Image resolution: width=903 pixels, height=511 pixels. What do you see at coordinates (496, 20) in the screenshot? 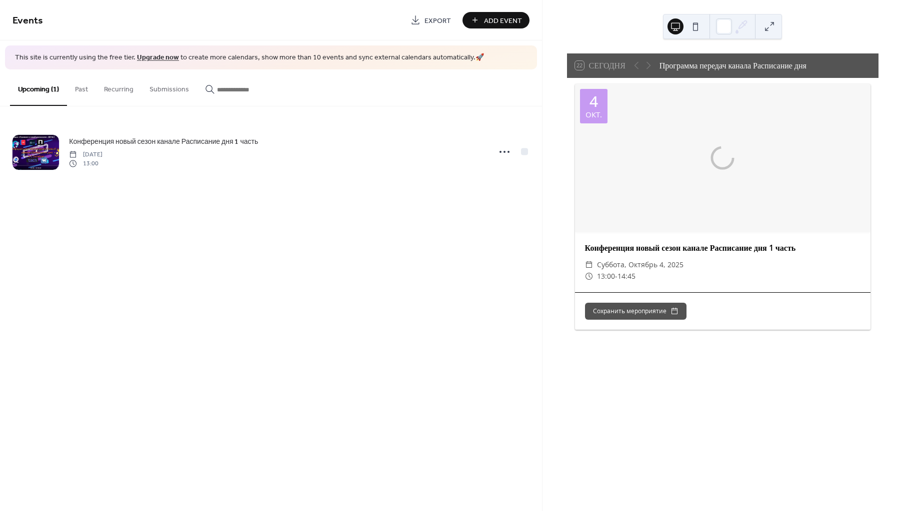
I see `button: Add Event` at bounding box center [496, 20].